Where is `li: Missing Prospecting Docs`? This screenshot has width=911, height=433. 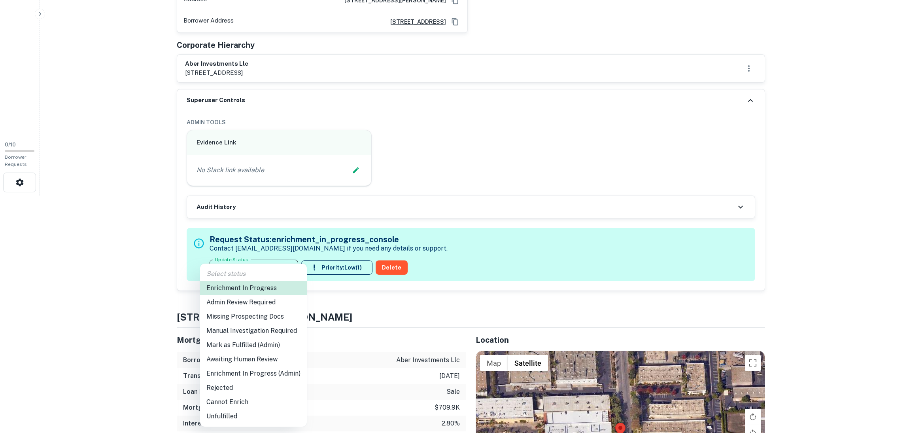
li: Missing Prospecting Docs is located at coordinates (254, 316).